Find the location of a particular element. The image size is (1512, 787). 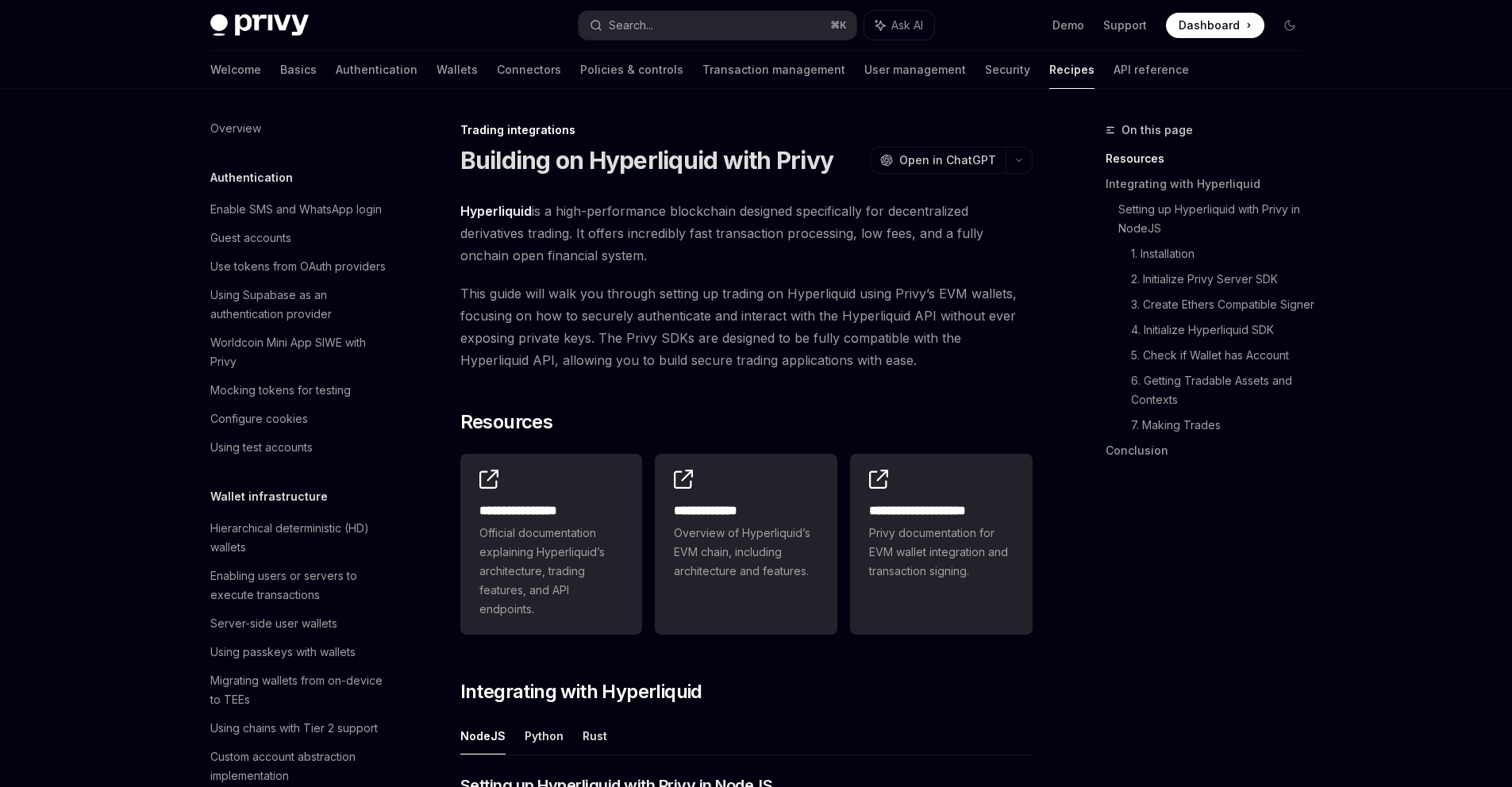

div: Configure cookies is located at coordinates (259, 419).